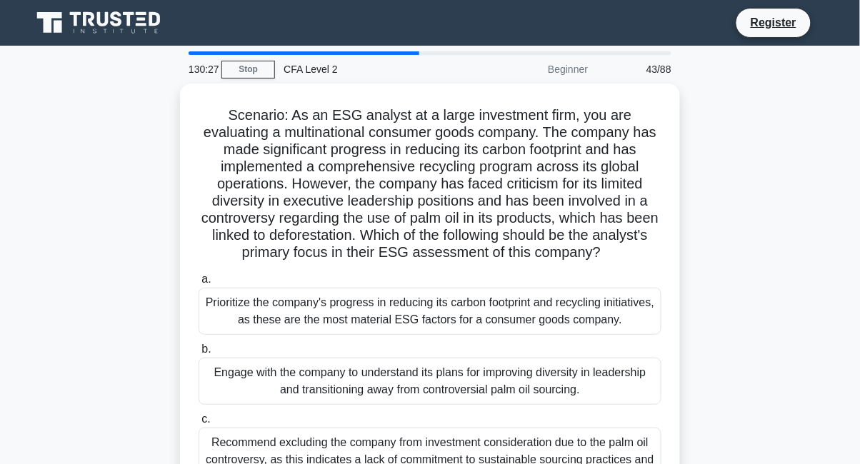  Describe the element at coordinates (773, 22) in the screenshot. I see `a: Register` at that location.